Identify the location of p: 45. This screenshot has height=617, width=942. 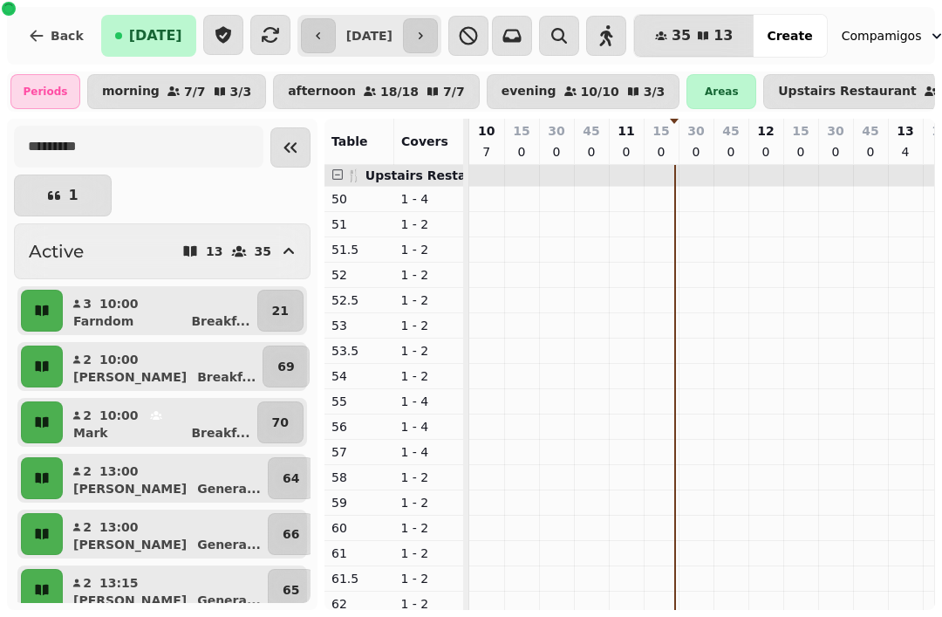
(870, 131).